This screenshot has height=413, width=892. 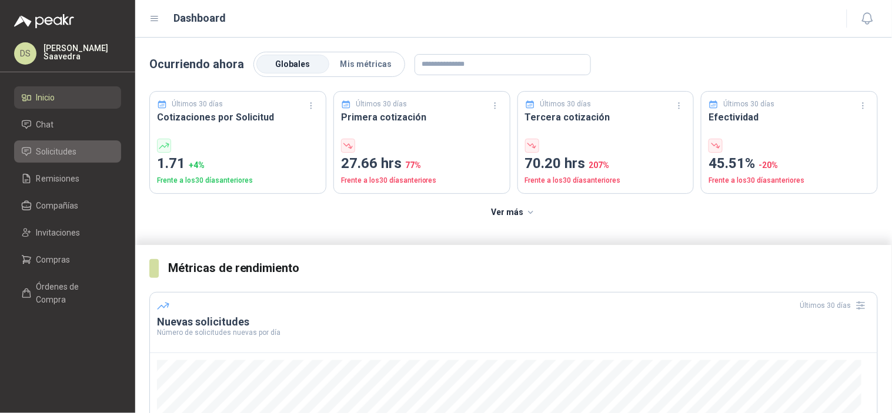 What do you see at coordinates (68, 260) in the screenshot?
I see `a: Compras` at bounding box center [68, 260].